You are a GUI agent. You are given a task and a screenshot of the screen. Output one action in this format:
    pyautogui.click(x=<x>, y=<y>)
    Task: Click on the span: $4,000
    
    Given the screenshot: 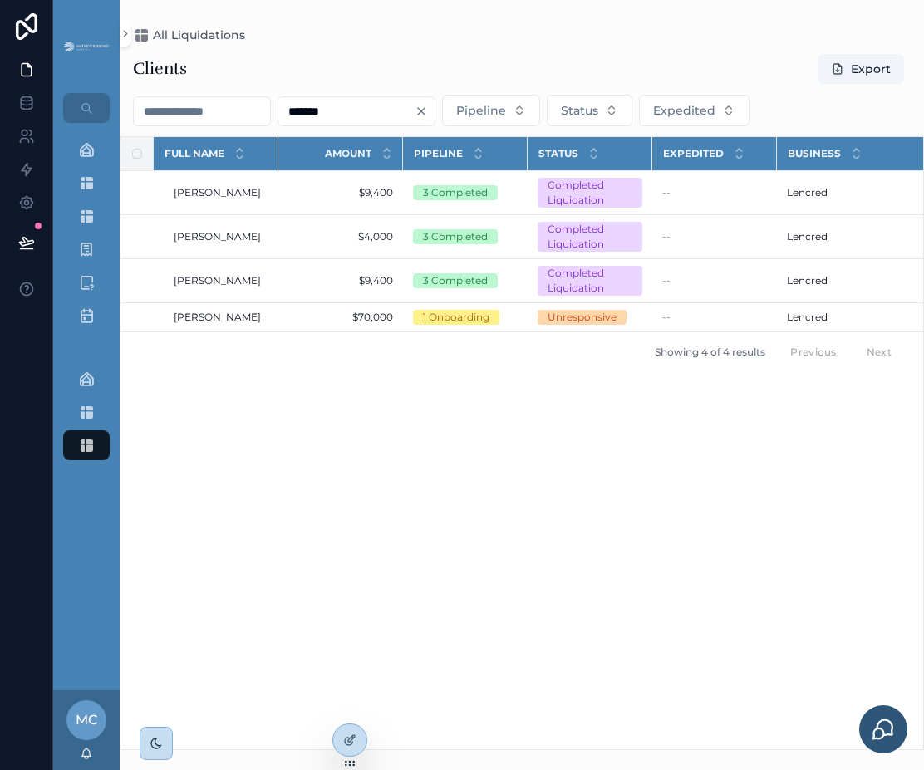 What is the action you would take?
    pyautogui.click(x=341, y=237)
    